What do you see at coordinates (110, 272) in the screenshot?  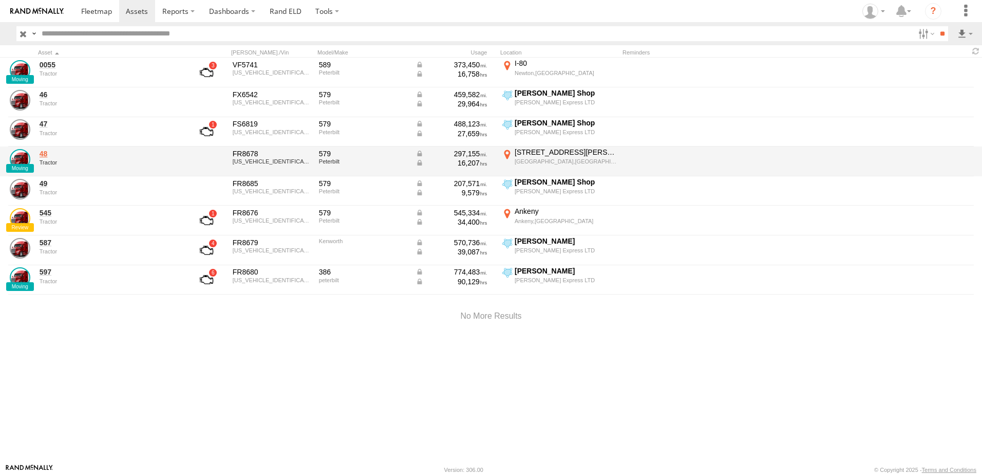 I see `a: 597` at bounding box center [110, 272].